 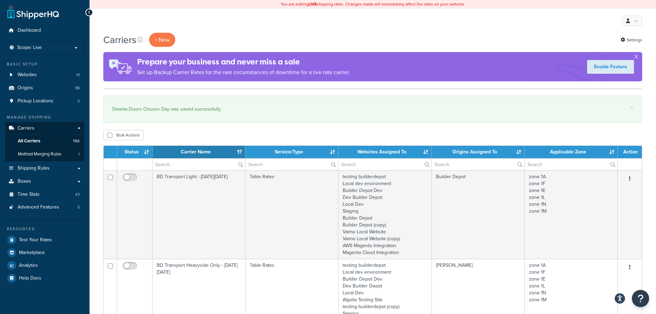 What do you see at coordinates (120, 40) in the screenshot?
I see `h1: Carriers` at bounding box center [120, 40].